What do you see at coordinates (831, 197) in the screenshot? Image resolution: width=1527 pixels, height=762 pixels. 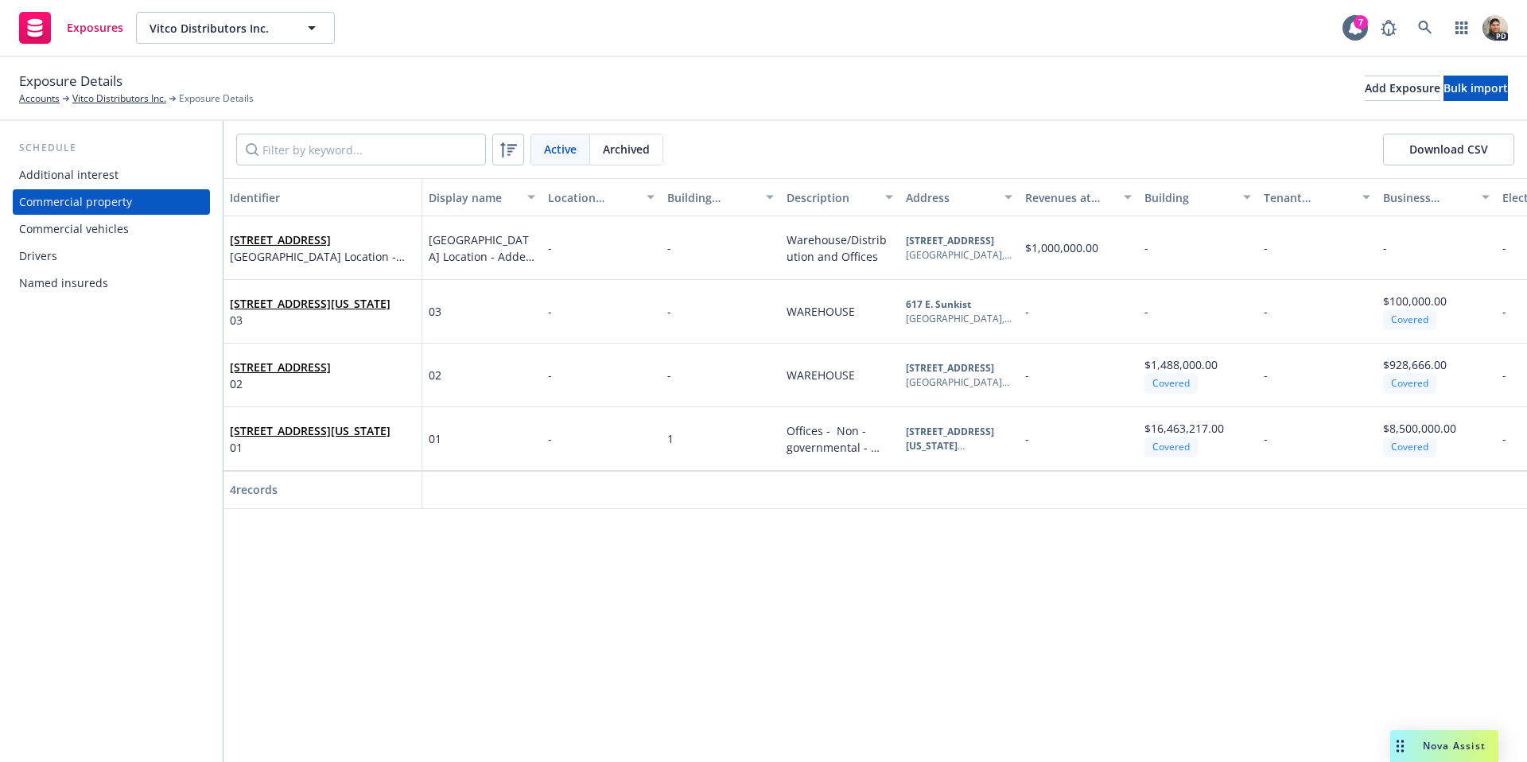 I see `div: Description` at bounding box center [831, 197].